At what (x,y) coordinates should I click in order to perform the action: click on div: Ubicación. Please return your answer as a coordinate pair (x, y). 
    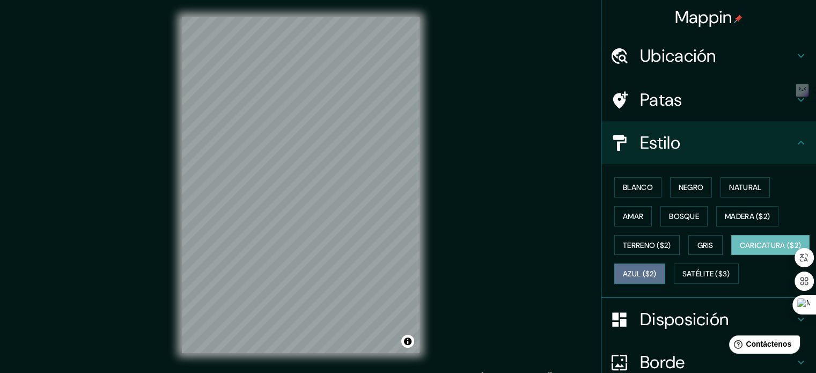
    Looking at the image, I should click on (708, 56).